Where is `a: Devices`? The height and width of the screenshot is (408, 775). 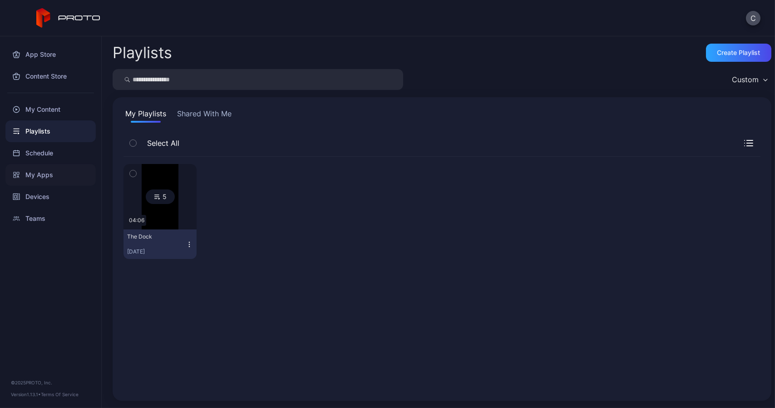 a: Devices is located at coordinates (50, 197).